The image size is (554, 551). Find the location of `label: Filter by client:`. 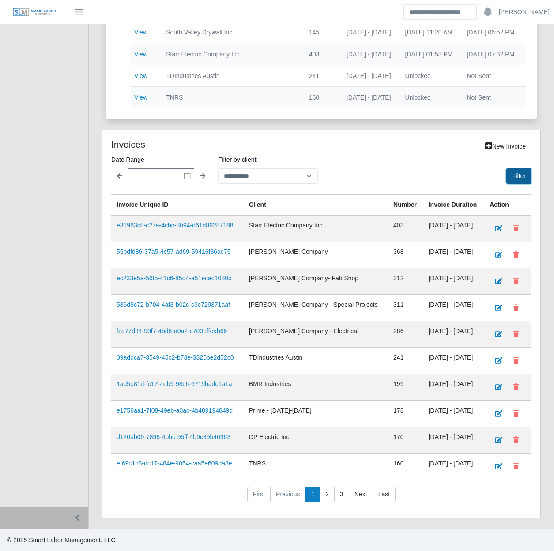

label: Filter by client: is located at coordinates (268, 160).